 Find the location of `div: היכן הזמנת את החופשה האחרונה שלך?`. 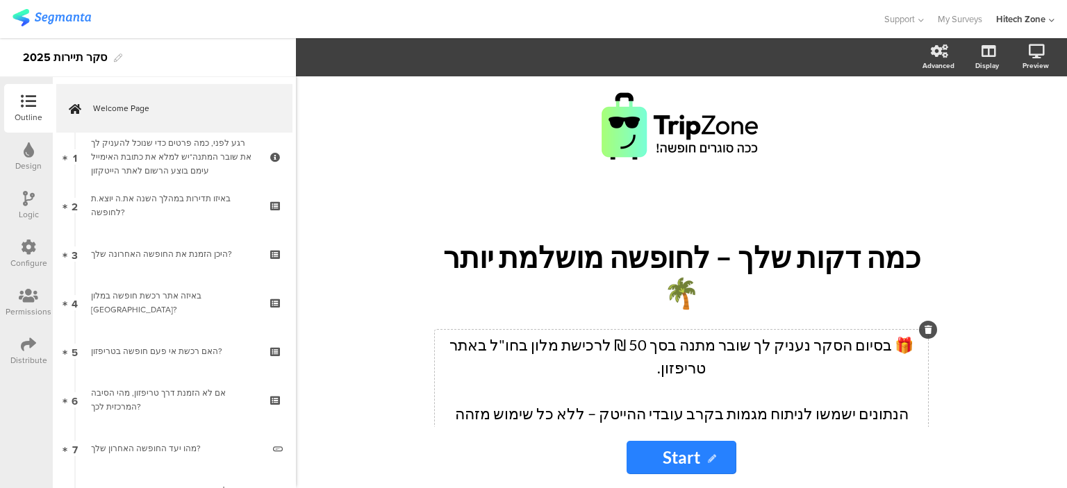

div: היכן הזמנת את החופשה האחרונה שלך? is located at coordinates (174, 254).